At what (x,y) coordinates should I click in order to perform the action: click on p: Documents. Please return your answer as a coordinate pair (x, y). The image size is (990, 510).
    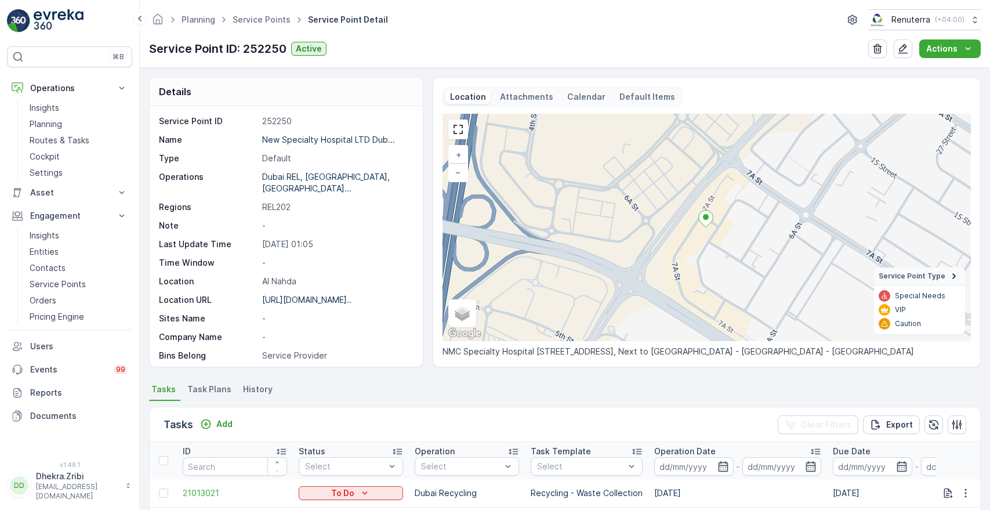
    Looking at the image, I should click on (79, 416).